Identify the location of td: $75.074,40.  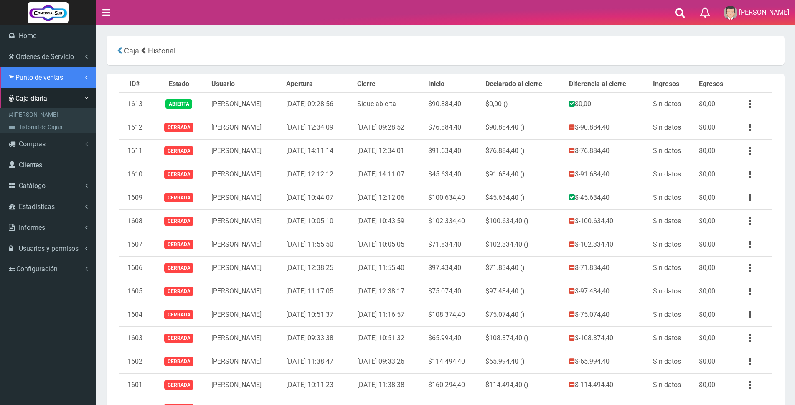
(453, 291).